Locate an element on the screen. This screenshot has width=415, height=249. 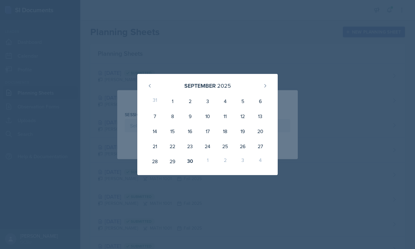
div: 25 is located at coordinates (225, 146).